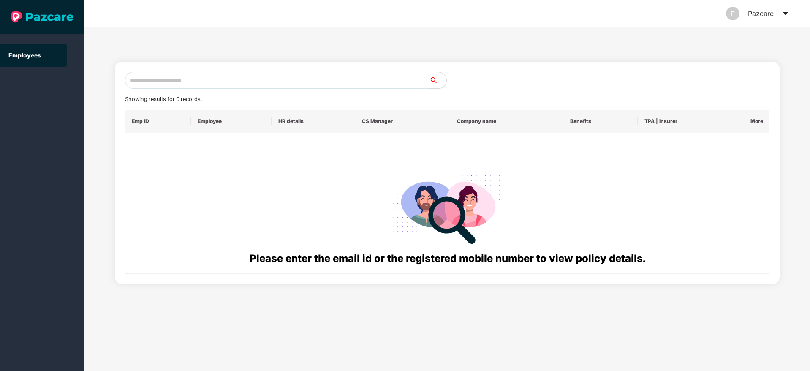 This screenshot has width=810, height=371. I want to click on th: Employee, so click(231, 121).